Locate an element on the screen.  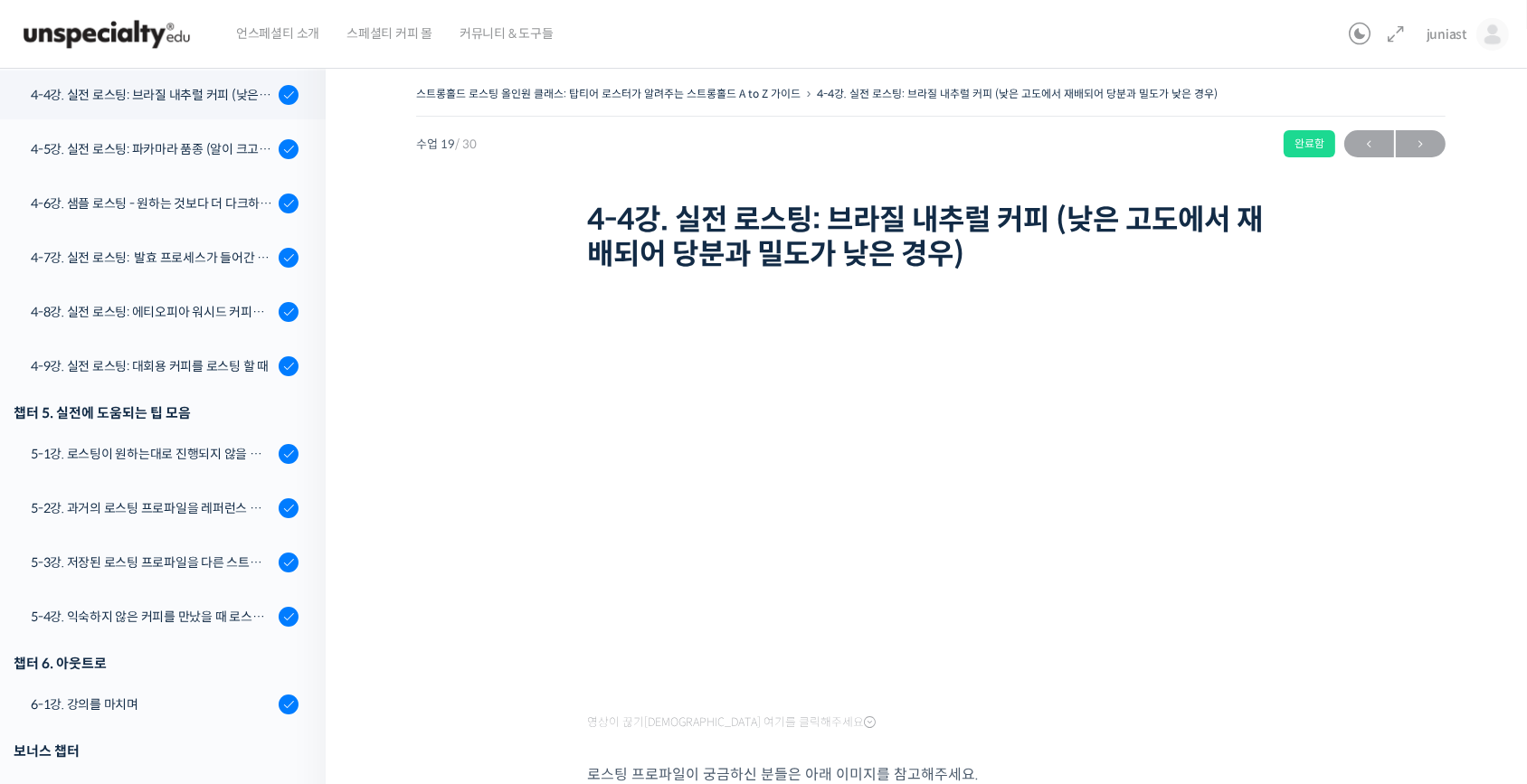
div: 5-4강. 익숙하지 않은 커피를 만났을 때 로스팅 전략 세우는 방법 is located at coordinates (152, 617).